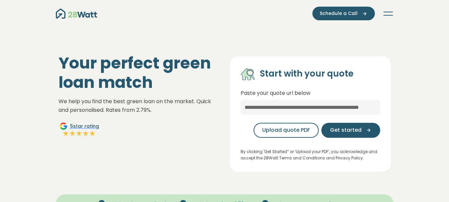 The width and height of the screenshot is (449, 202). Describe the element at coordinates (388, 14) in the screenshot. I see `button: Toggle navigation` at that location.